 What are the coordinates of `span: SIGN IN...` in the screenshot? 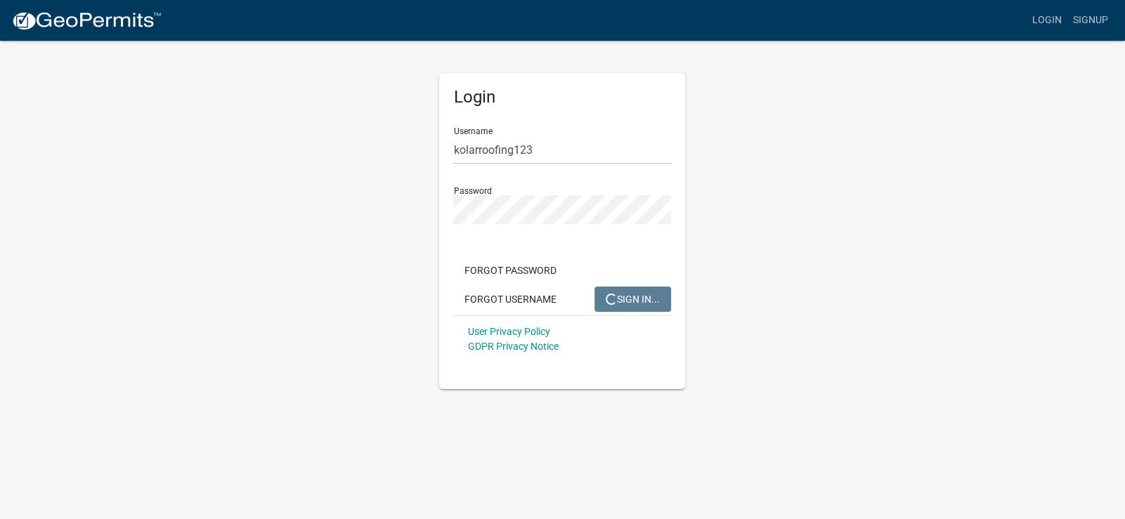 It's located at (632, 299).